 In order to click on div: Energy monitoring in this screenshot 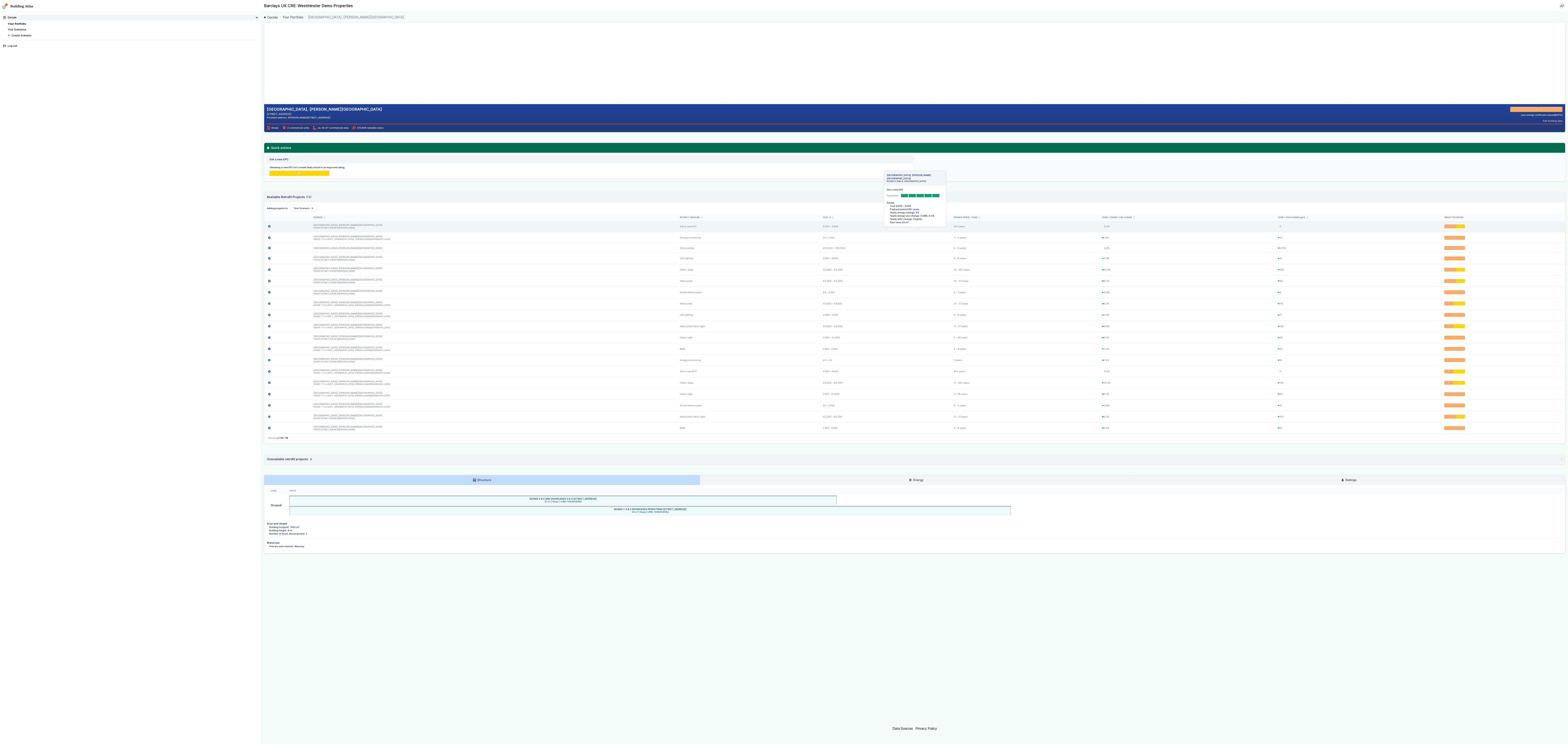, I will do `click(747, 360)`.